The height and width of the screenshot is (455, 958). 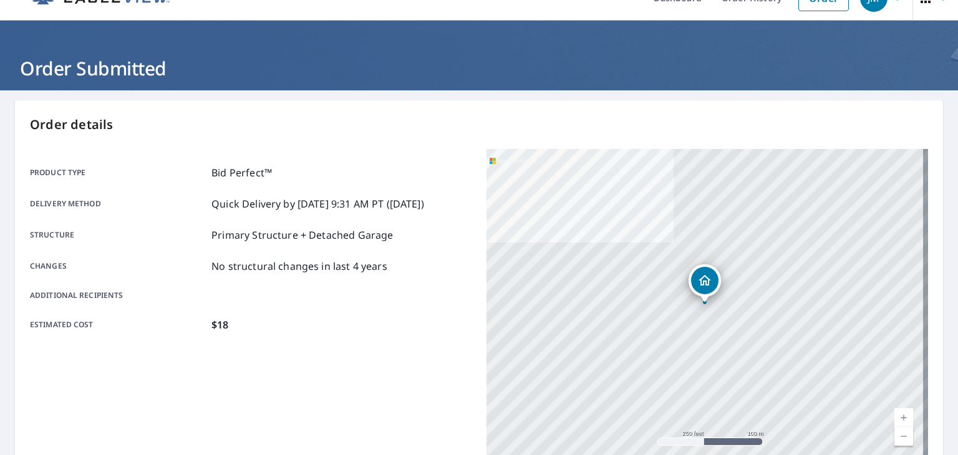 I want to click on p: Bid Perfect™, so click(x=241, y=173).